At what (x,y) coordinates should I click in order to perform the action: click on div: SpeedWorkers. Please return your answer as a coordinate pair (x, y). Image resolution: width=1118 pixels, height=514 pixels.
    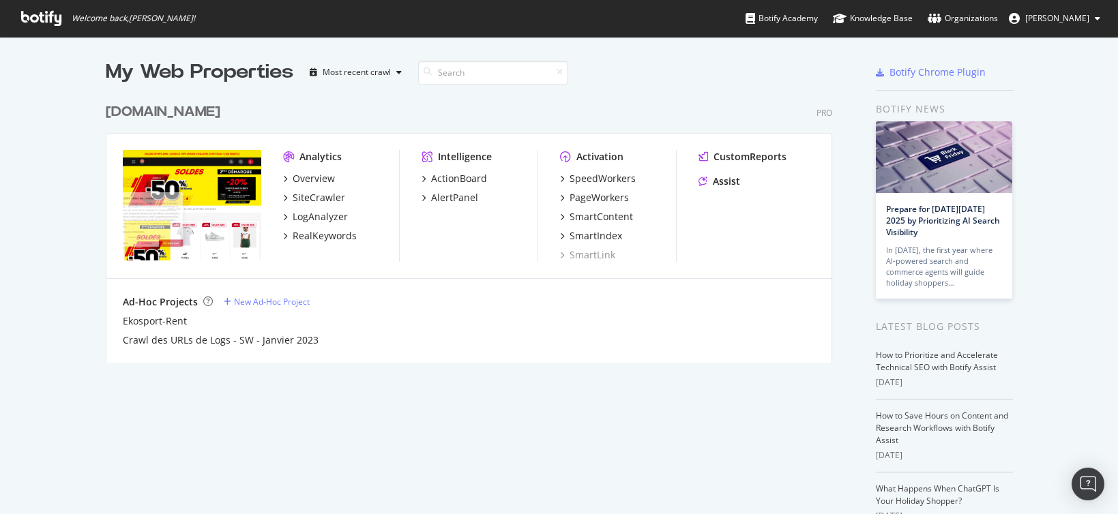
    Looking at the image, I should click on (602, 179).